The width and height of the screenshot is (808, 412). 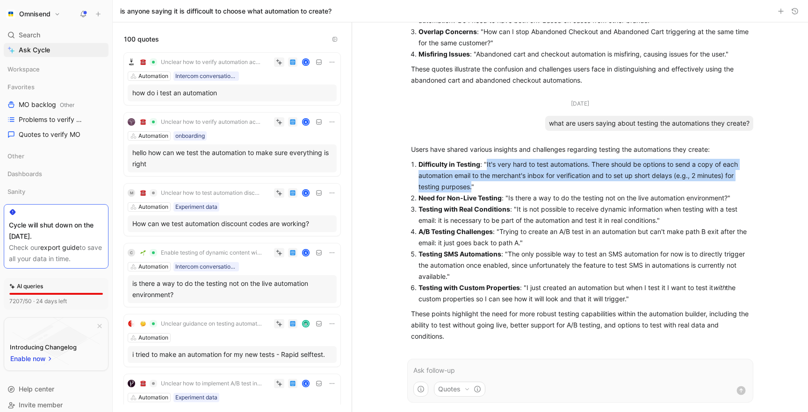 What do you see at coordinates (26, 287) in the screenshot?
I see `div: AI queries` at bounding box center [26, 287].